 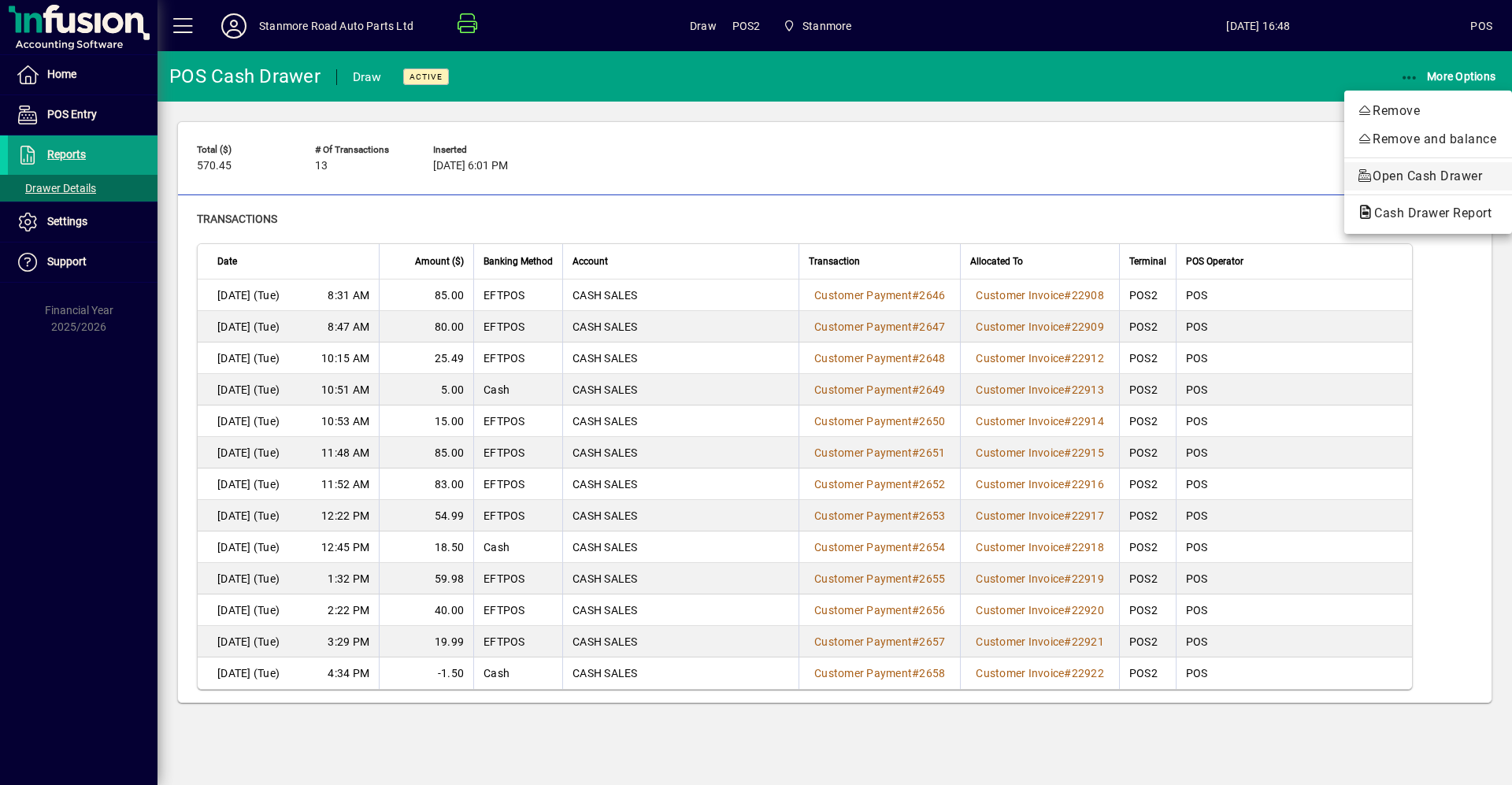 What do you see at coordinates (1428, 176) in the screenshot?
I see `button: Open Cash Drawer` at bounding box center [1428, 176].